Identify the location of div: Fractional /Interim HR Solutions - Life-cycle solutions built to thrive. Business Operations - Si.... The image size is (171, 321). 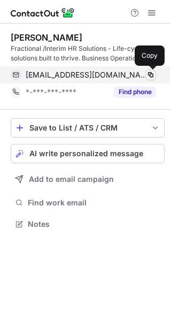
(88, 53).